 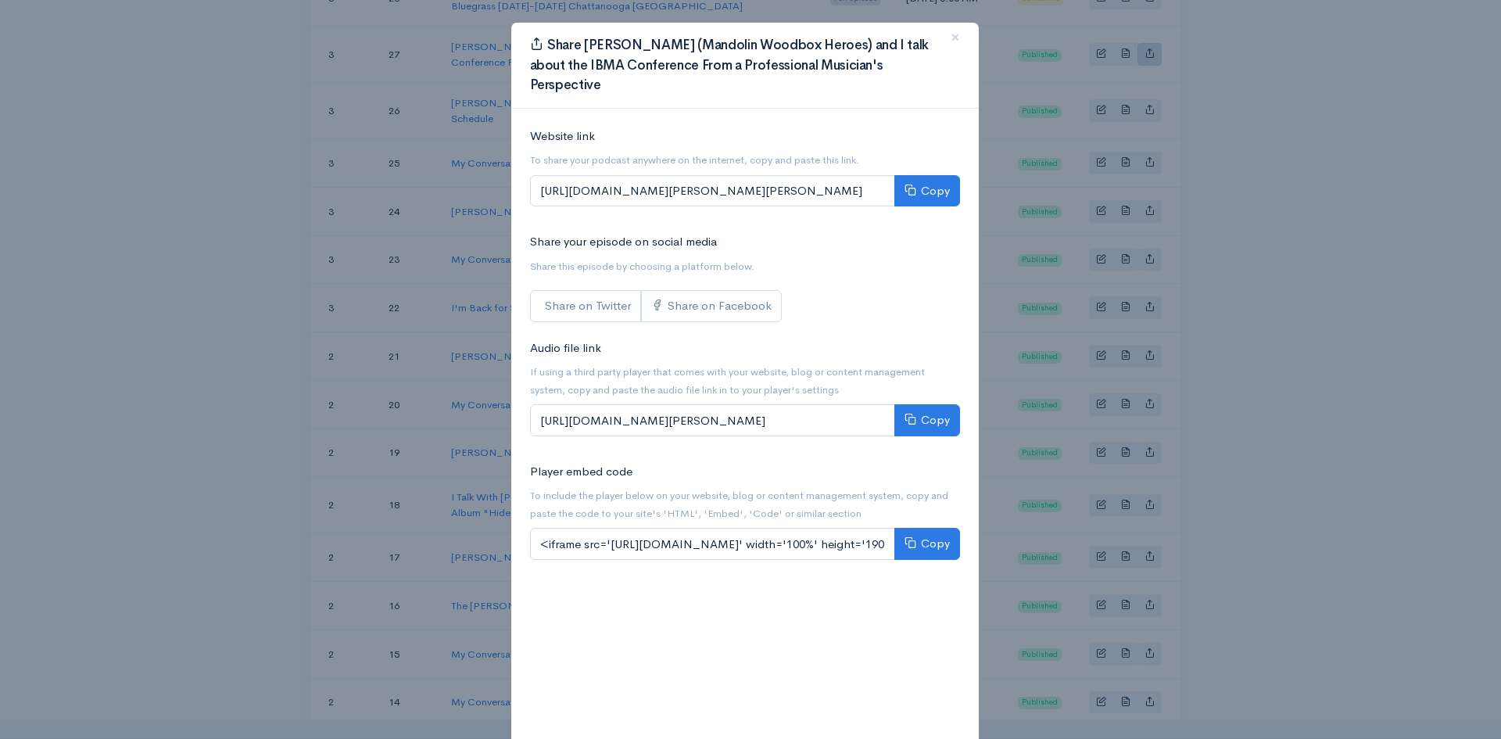 What do you see at coordinates (623, 242) in the screenshot?
I see `label: Share your episode on social media` at bounding box center [623, 242].